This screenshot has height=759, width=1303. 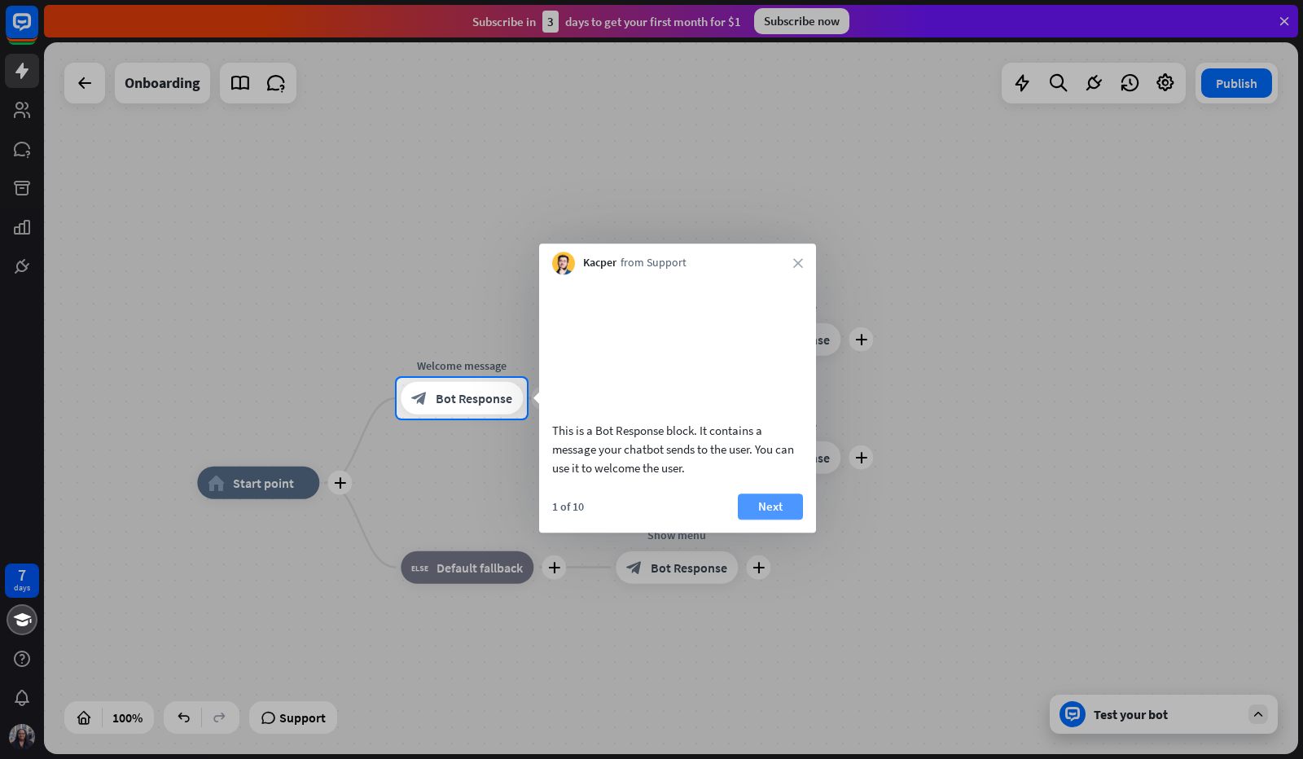 What do you see at coordinates (420, 398) in the screenshot?
I see `i: block_bot_response` at bounding box center [420, 398].